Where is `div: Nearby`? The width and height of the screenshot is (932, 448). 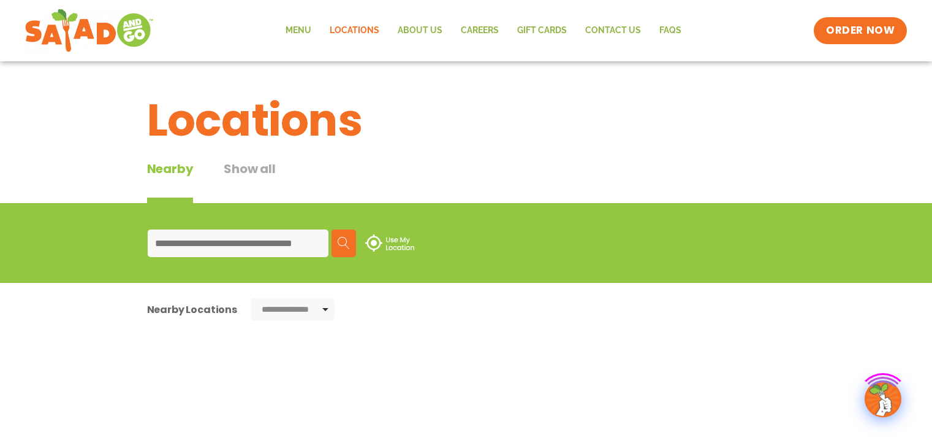
div: Nearby is located at coordinates (170, 181).